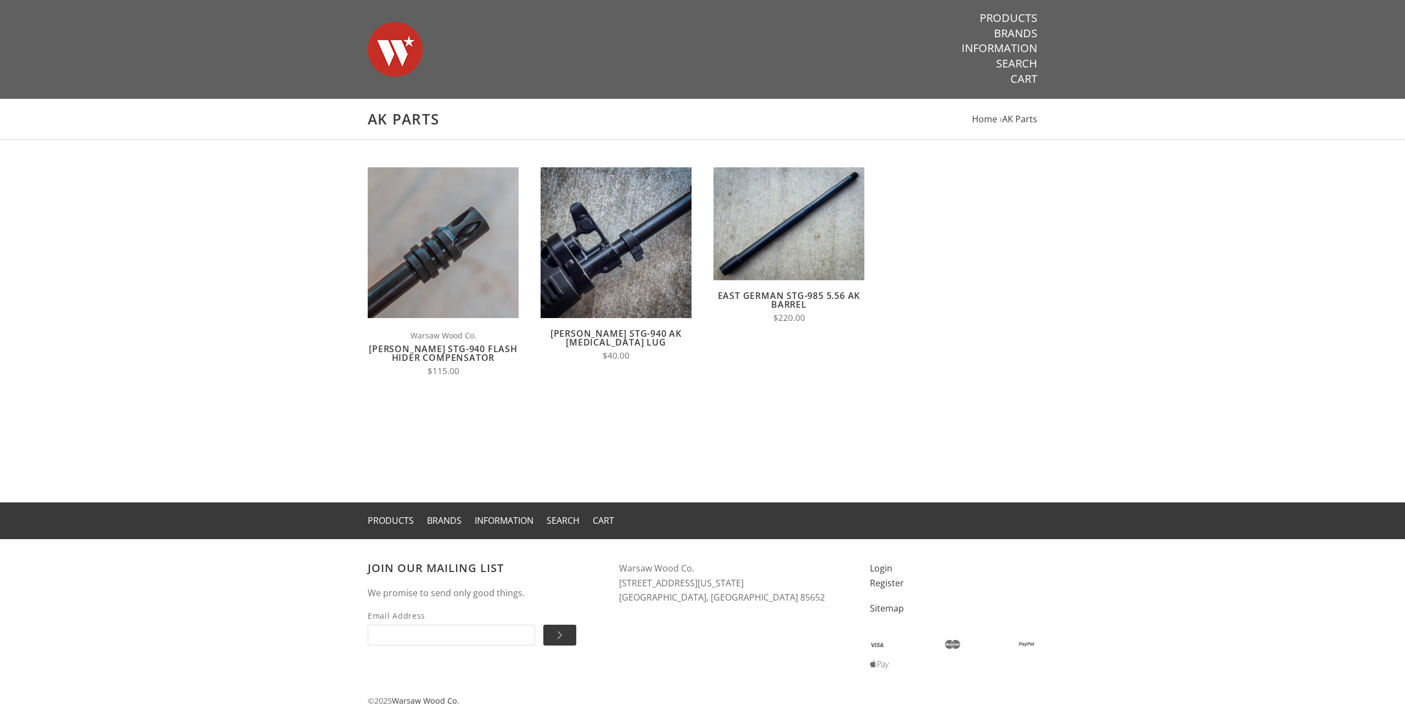 This screenshot has height=713, width=1405. I want to click on p: © 2025, so click(702, 701).